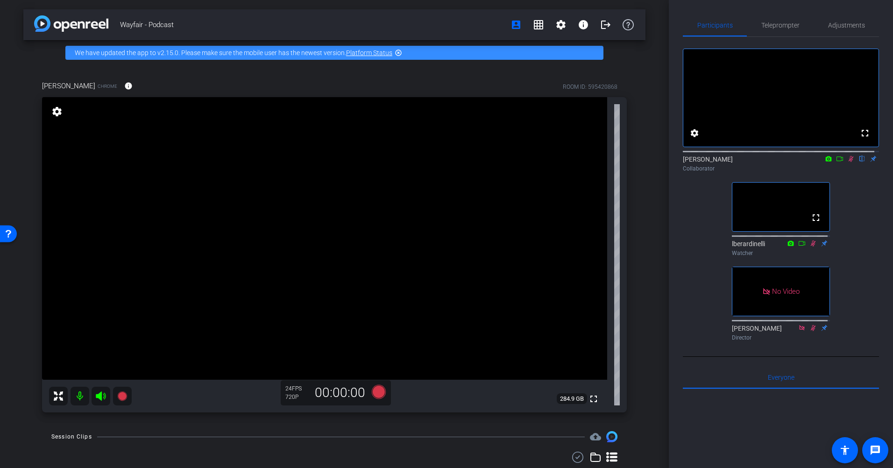  Describe the element at coordinates (312, 25) in the screenshot. I see `span: Wayfair - Podcast` at that location.